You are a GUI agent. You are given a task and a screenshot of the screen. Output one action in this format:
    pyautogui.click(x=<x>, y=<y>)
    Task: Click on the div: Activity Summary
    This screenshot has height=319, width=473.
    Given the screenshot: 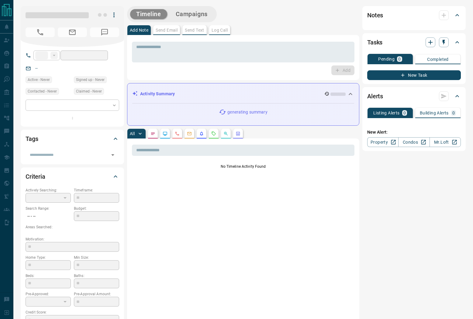 What is the action you would take?
    pyautogui.click(x=243, y=94)
    